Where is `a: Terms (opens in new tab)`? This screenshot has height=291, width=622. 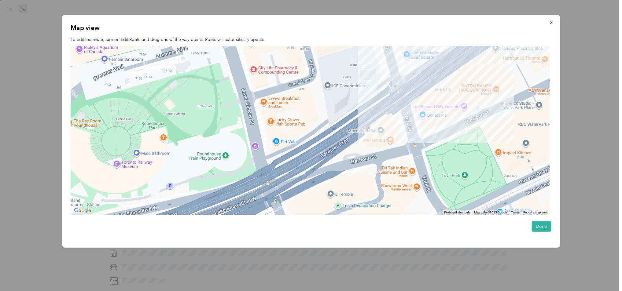 a: Terms (opens in new tab) is located at coordinates (515, 212).